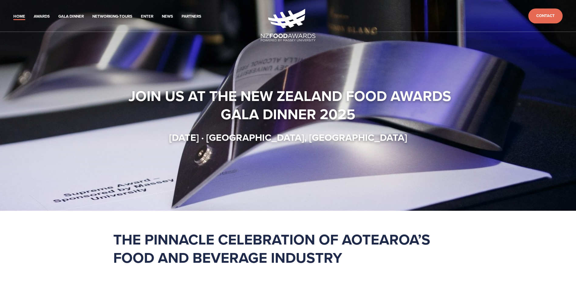  Describe the element at coordinates (19, 16) in the screenshot. I see `a: Home` at that location.